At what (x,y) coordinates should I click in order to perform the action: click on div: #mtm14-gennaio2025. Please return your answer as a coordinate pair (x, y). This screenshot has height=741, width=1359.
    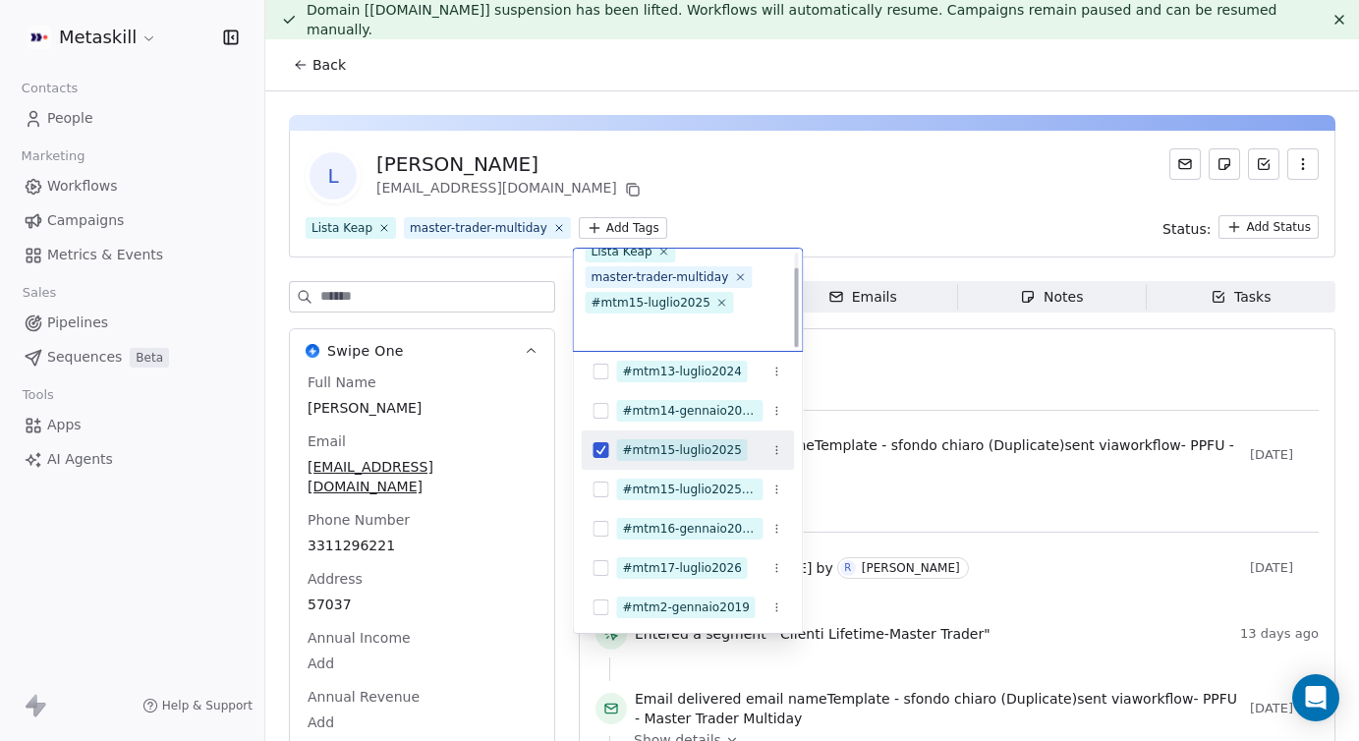
    Looking at the image, I should click on (690, 411).